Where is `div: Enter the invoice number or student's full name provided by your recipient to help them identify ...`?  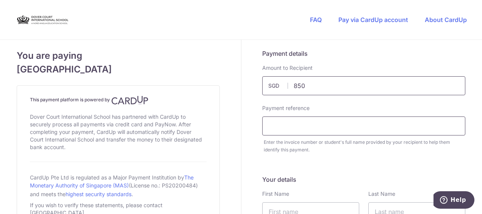
div: Enter the invoice number or student's full name provided by your recipient to help them identify ... is located at coordinates (365, 146).